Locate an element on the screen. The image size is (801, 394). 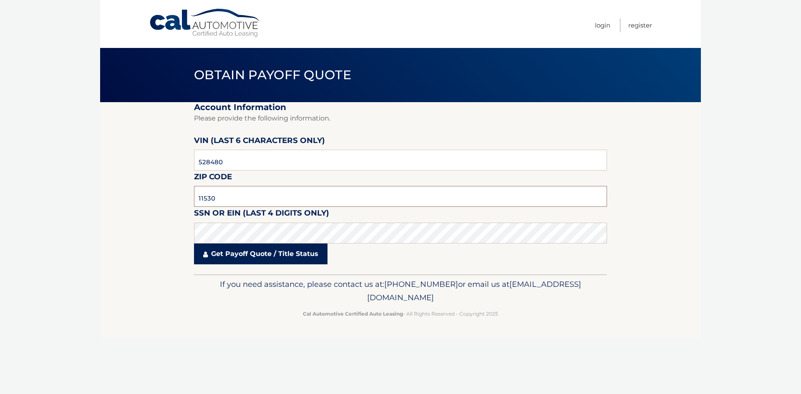
p: If you need assistance, please contact us at: or email us at is located at coordinates (400, 291).